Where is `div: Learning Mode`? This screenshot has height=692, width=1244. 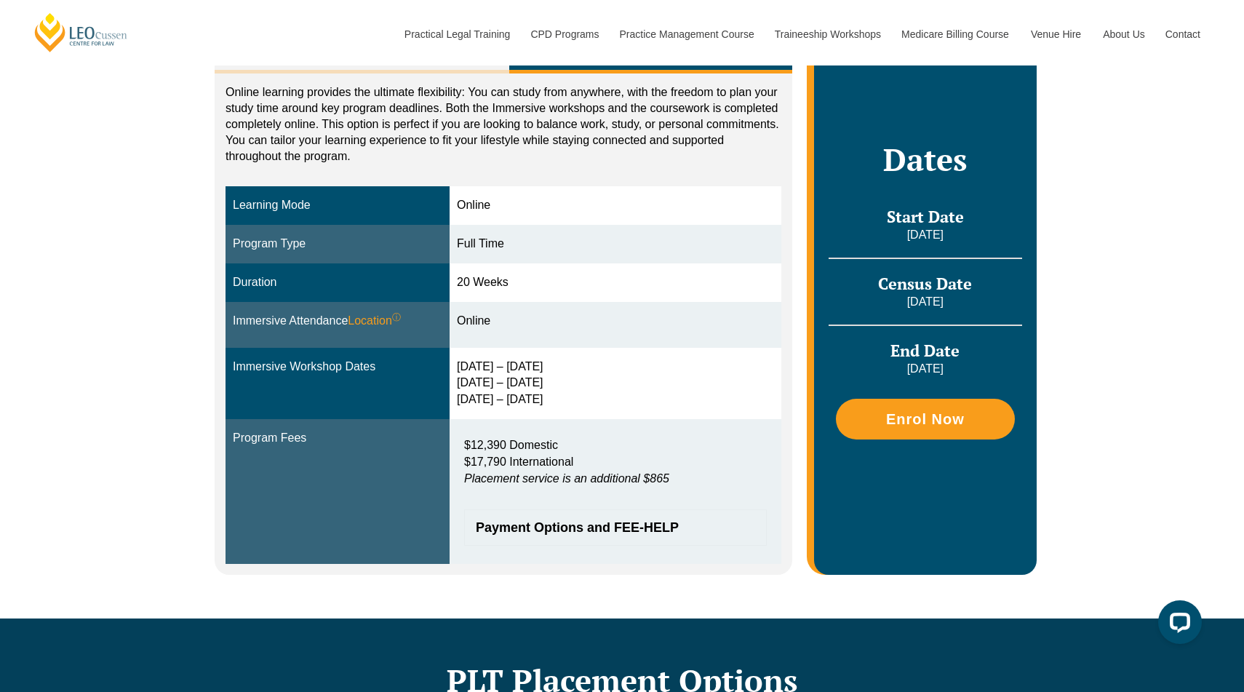
div: Learning Mode is located at coordinates (338, 205).